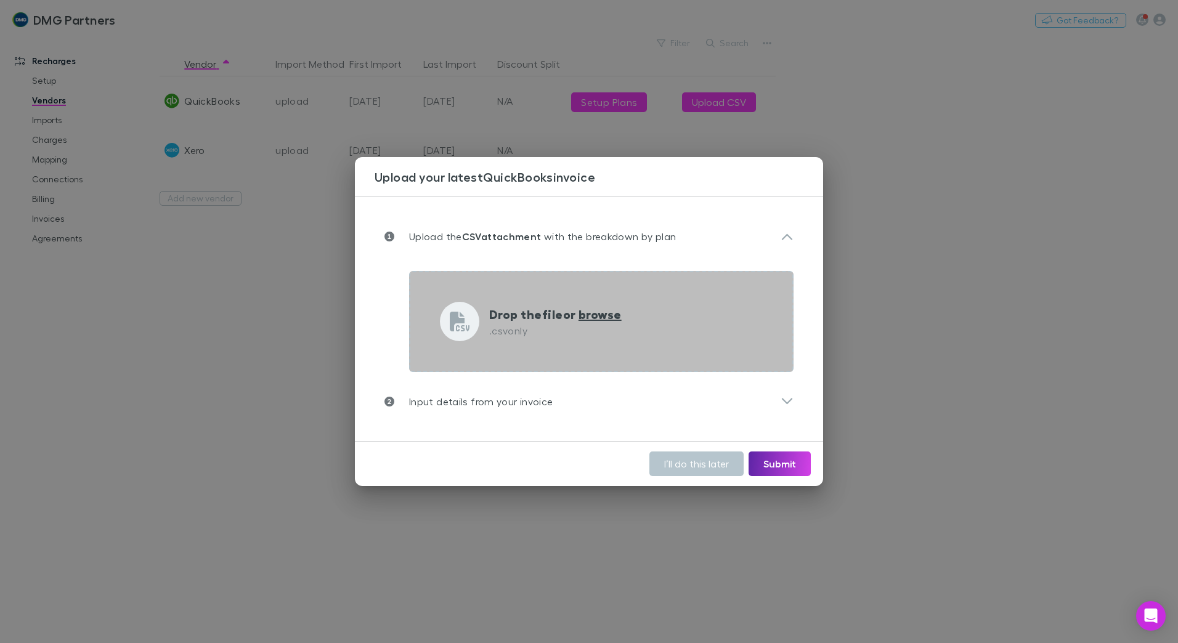 The image size is (1178, 643). I want to click on button: Submit, so click(780, 464).